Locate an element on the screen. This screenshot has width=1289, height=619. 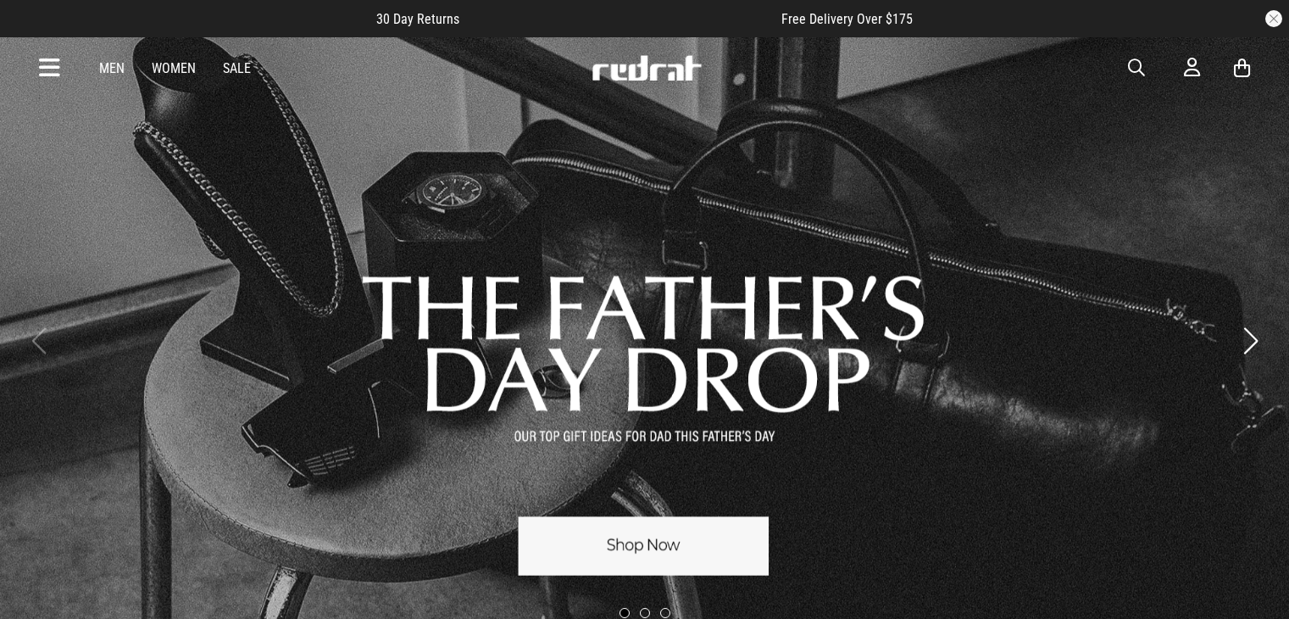
button: Next slide is located at coordinates (1250, 341).